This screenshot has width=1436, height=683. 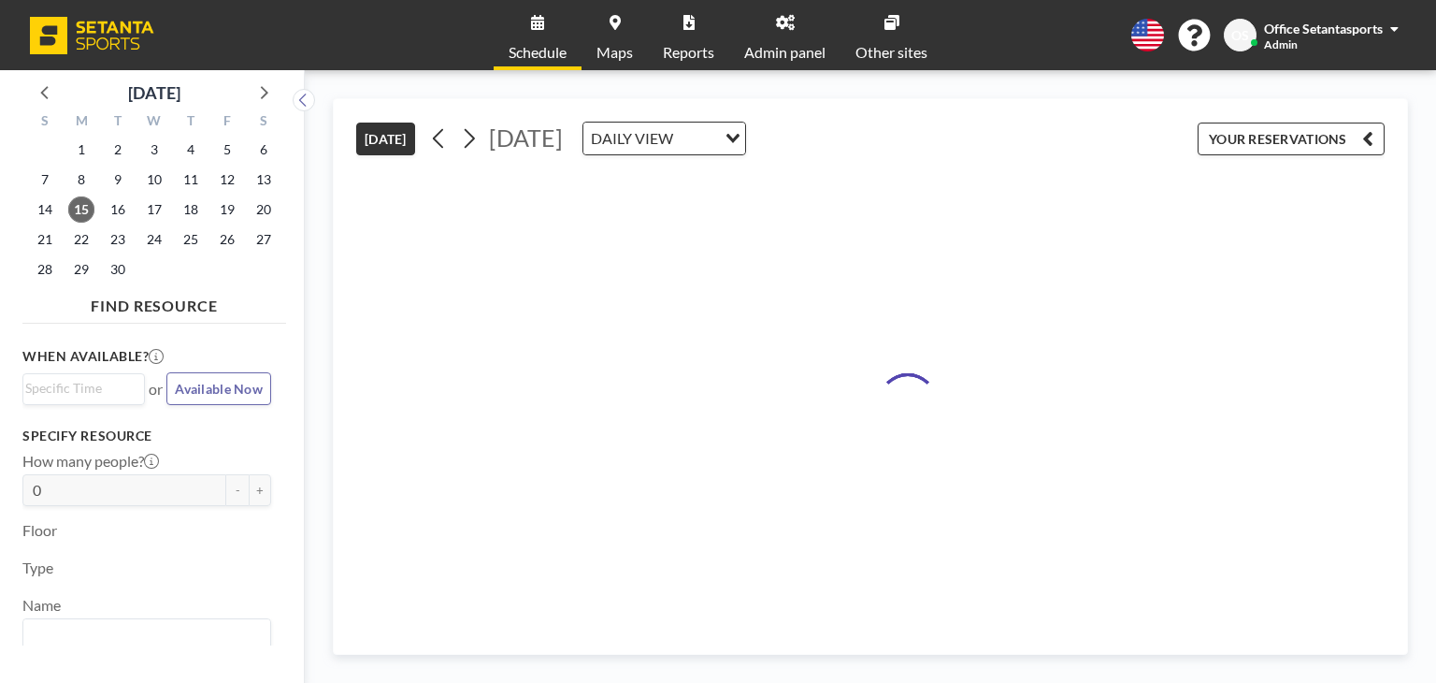 I want to click on span: Saturday, September 13, 2025, so click(x=264, y=180).